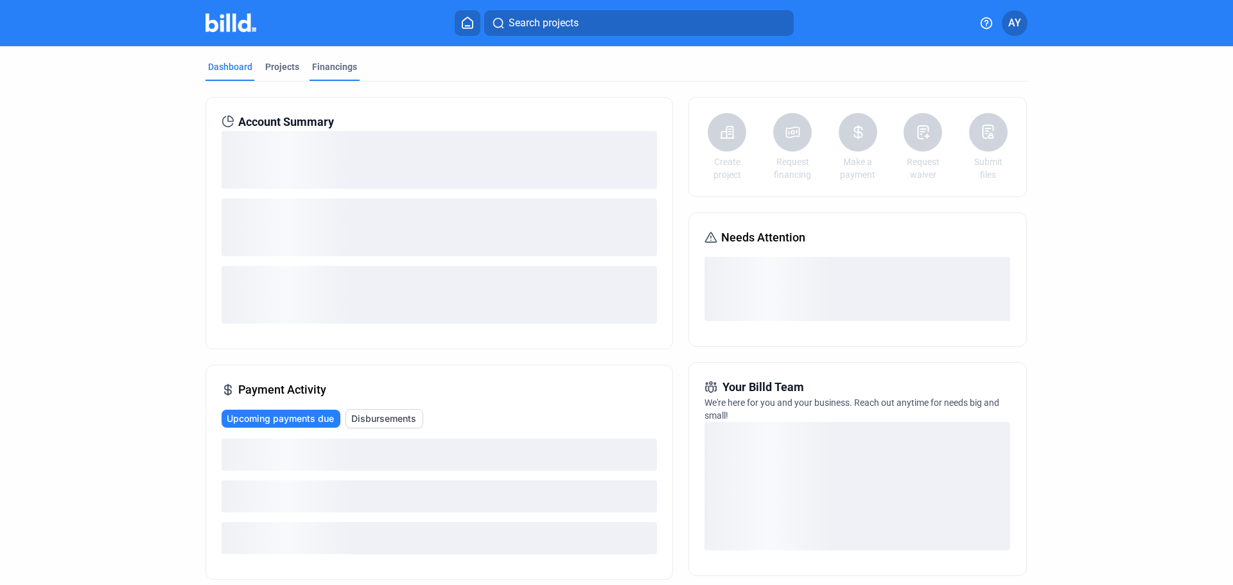 The height and width of the screenshot is (585, 1233). I want to click on span: Payment Activity, so click(282, 390).